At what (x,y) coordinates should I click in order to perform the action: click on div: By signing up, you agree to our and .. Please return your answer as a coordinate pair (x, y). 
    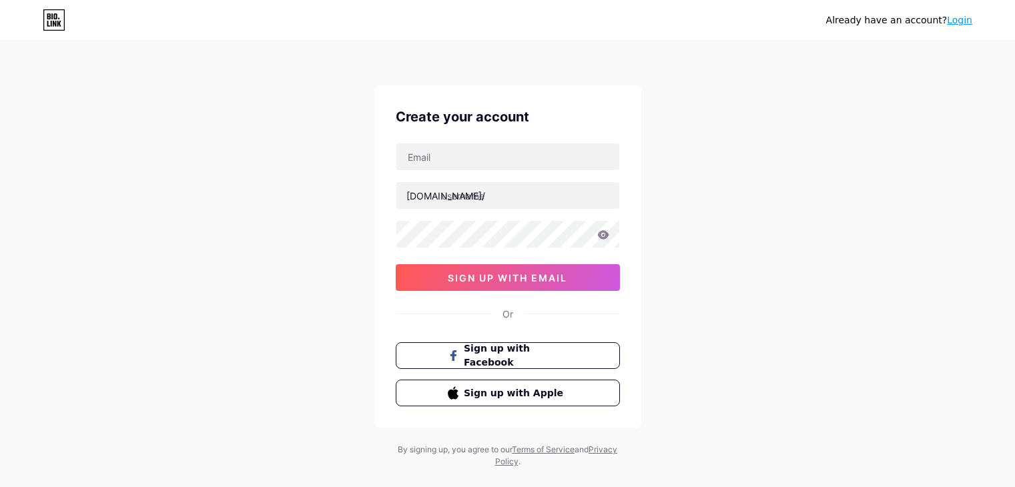
    Looking at the image, I should click on (508, 456).